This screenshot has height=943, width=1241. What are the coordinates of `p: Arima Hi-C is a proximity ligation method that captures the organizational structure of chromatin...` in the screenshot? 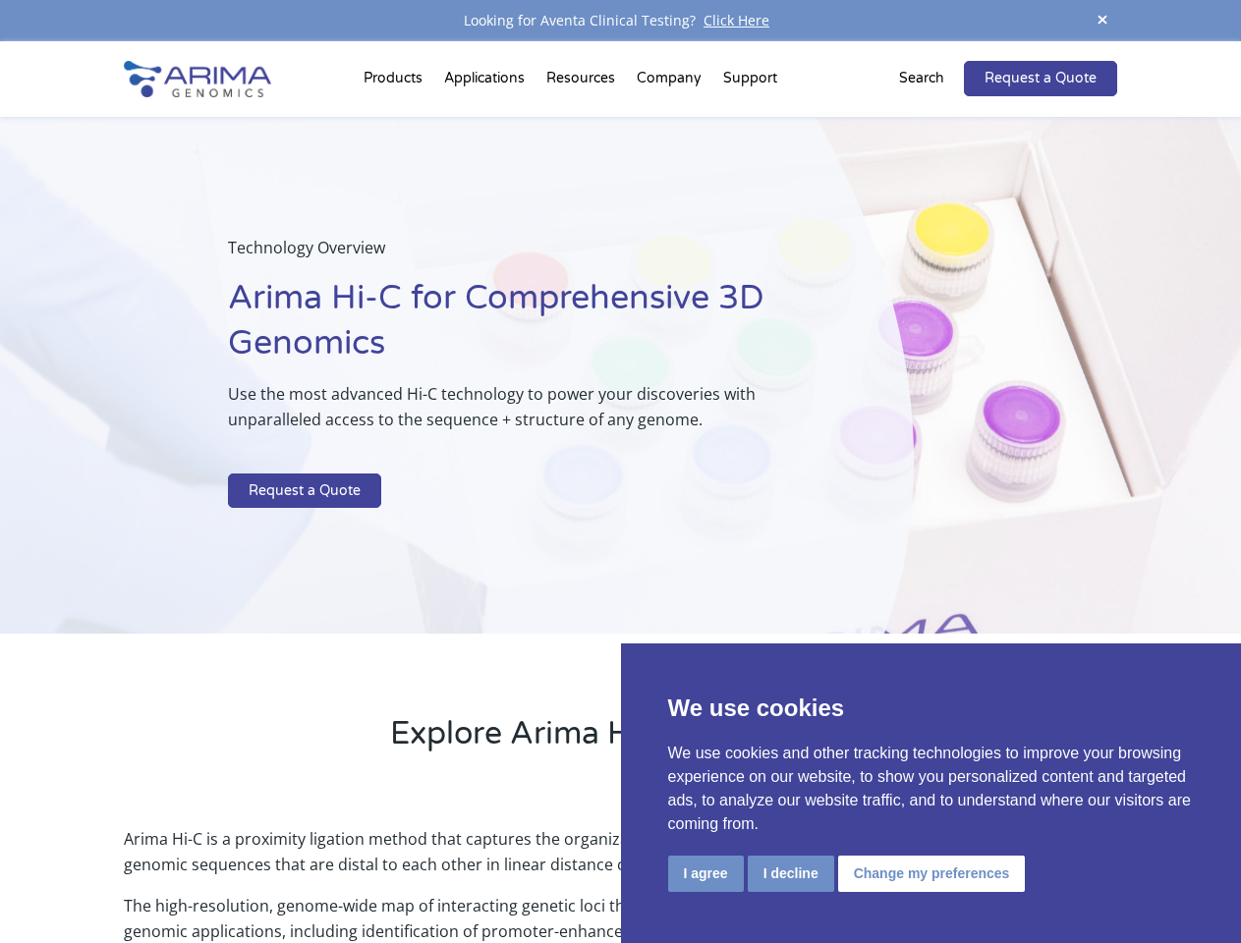 It's located at (620, 860).